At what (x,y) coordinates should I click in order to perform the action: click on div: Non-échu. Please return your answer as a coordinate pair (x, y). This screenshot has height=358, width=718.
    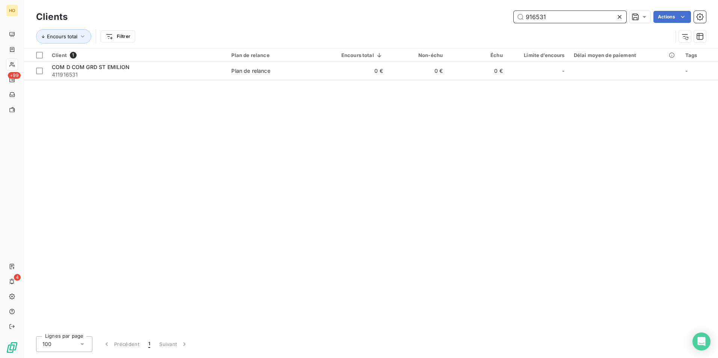
    Looking at the image, I should click on (417, 55).